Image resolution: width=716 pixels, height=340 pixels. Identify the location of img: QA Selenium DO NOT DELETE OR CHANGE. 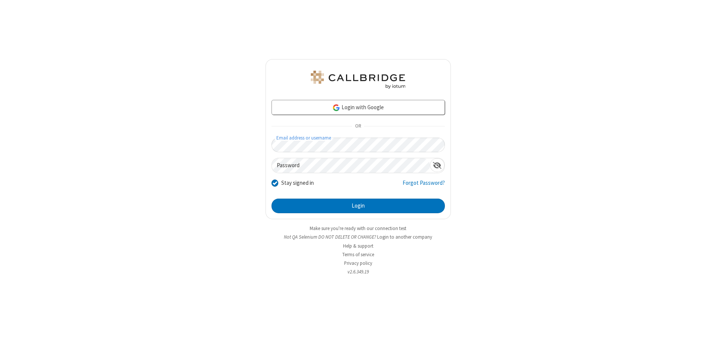
(358, 80).